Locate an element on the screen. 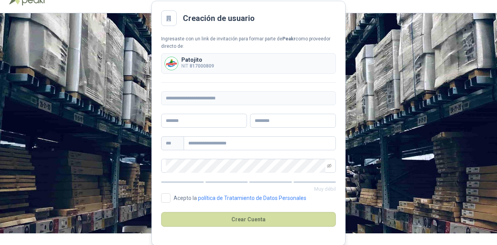  p: Patojito is located at coordinates (198, 60).